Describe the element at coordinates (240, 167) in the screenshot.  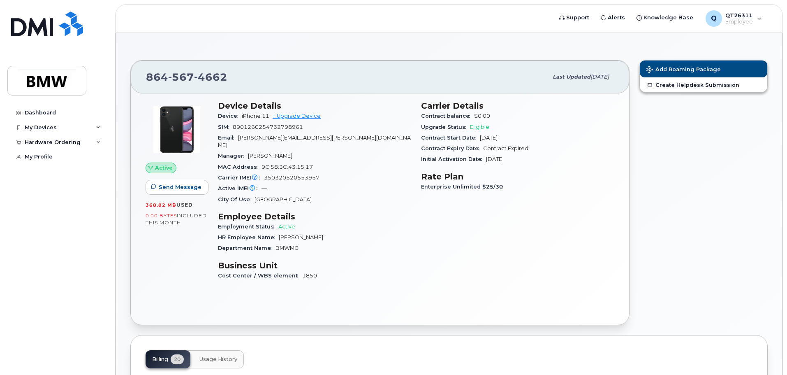
I see `span: MAC Address` at that location.